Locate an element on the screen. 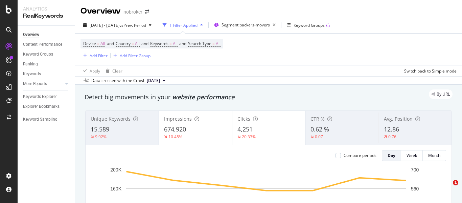 This screenshot has width=462, height=203. button: Apply is located at coordinates (90, 71).